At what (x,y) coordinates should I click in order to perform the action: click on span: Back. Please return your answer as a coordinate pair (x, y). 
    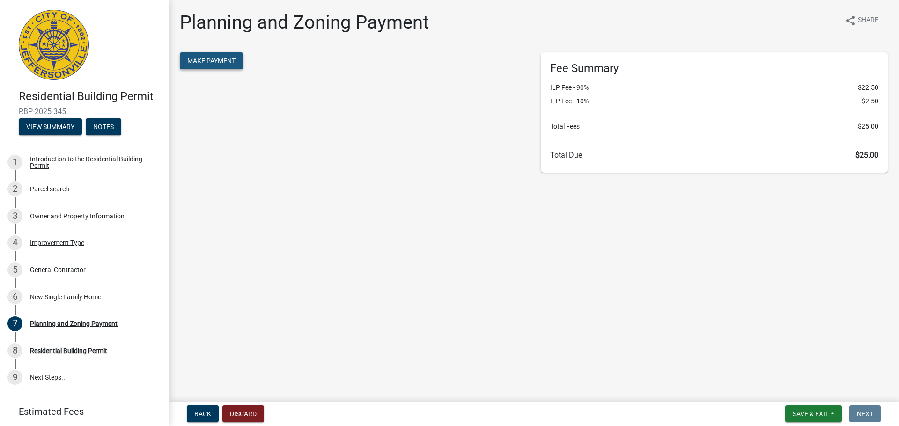
    Looking at the image, I should click on (203, 414).